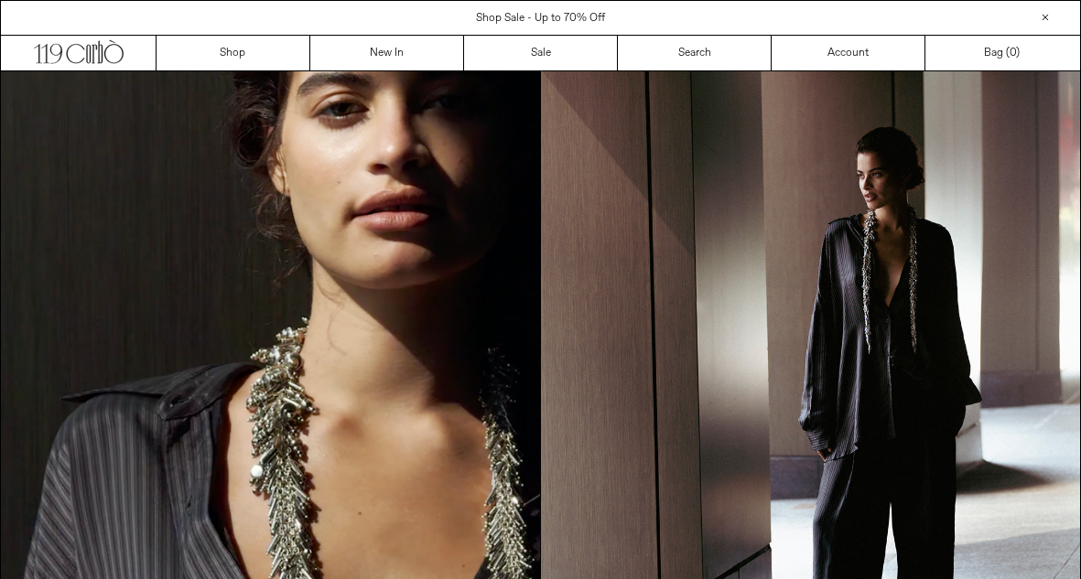 The image size is (1081, 579). Describe the element at coordinates (1002, 53) in the screenshot. I see `a: Bag ()` at that location.